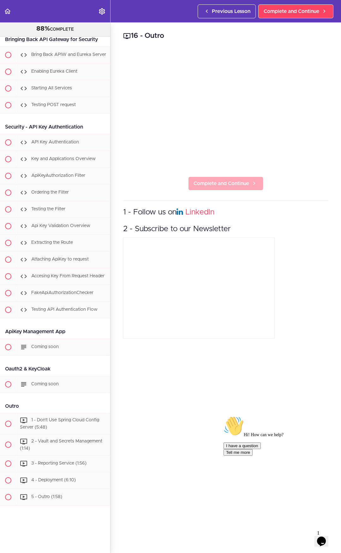 The width and height of the screenshot is (341, 553). I want to click on span: Enabling Eureka Client, so click(54, 71).